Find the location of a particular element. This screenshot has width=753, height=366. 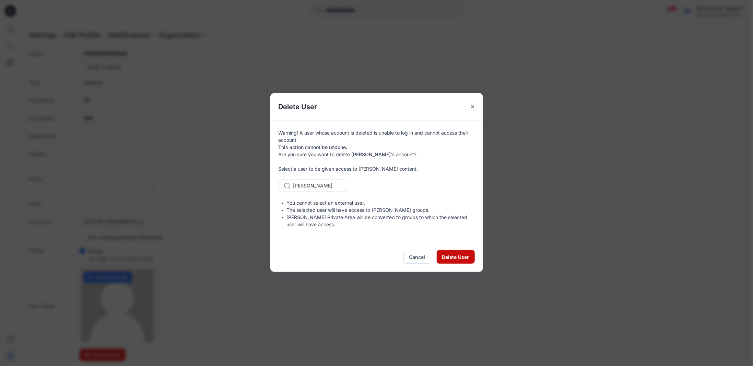

li: You cannot select an external user. is located at coordinates (381, 203).